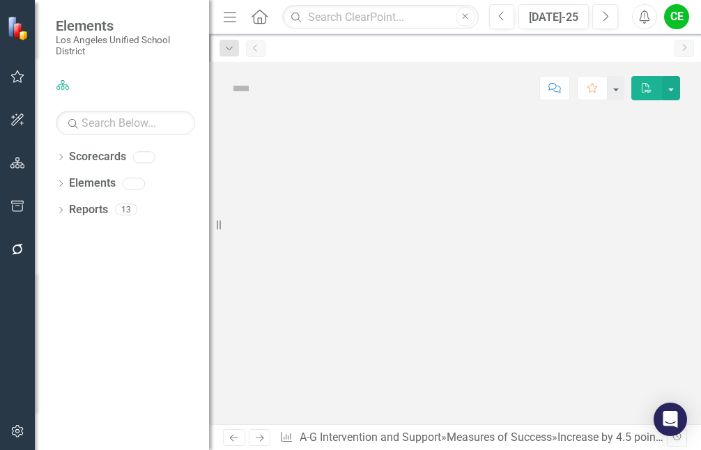 Image resolution: width=701 pixels, height=450 pixels. What do you see at coordinates (671, 420) in the screenshot?
I see `div: Open Intercom Messenger` at bounding box center [671, 420].